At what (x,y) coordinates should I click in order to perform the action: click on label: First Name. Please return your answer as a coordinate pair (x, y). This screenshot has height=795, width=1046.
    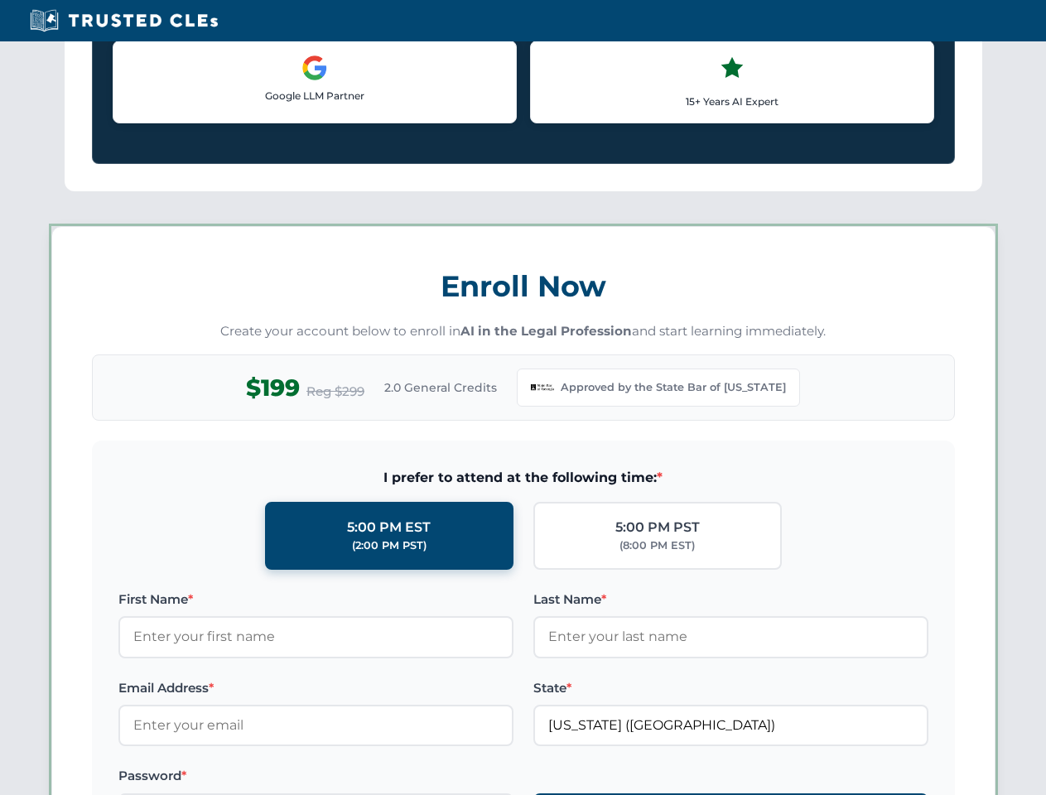
    Looking at the image, I should click on (316, 600).